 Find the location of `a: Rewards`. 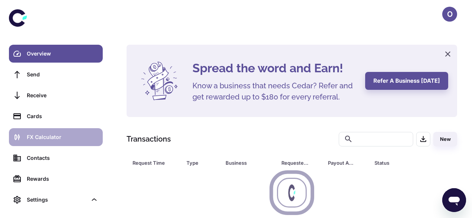

a: Rewards is located at coordinates (56, 178).